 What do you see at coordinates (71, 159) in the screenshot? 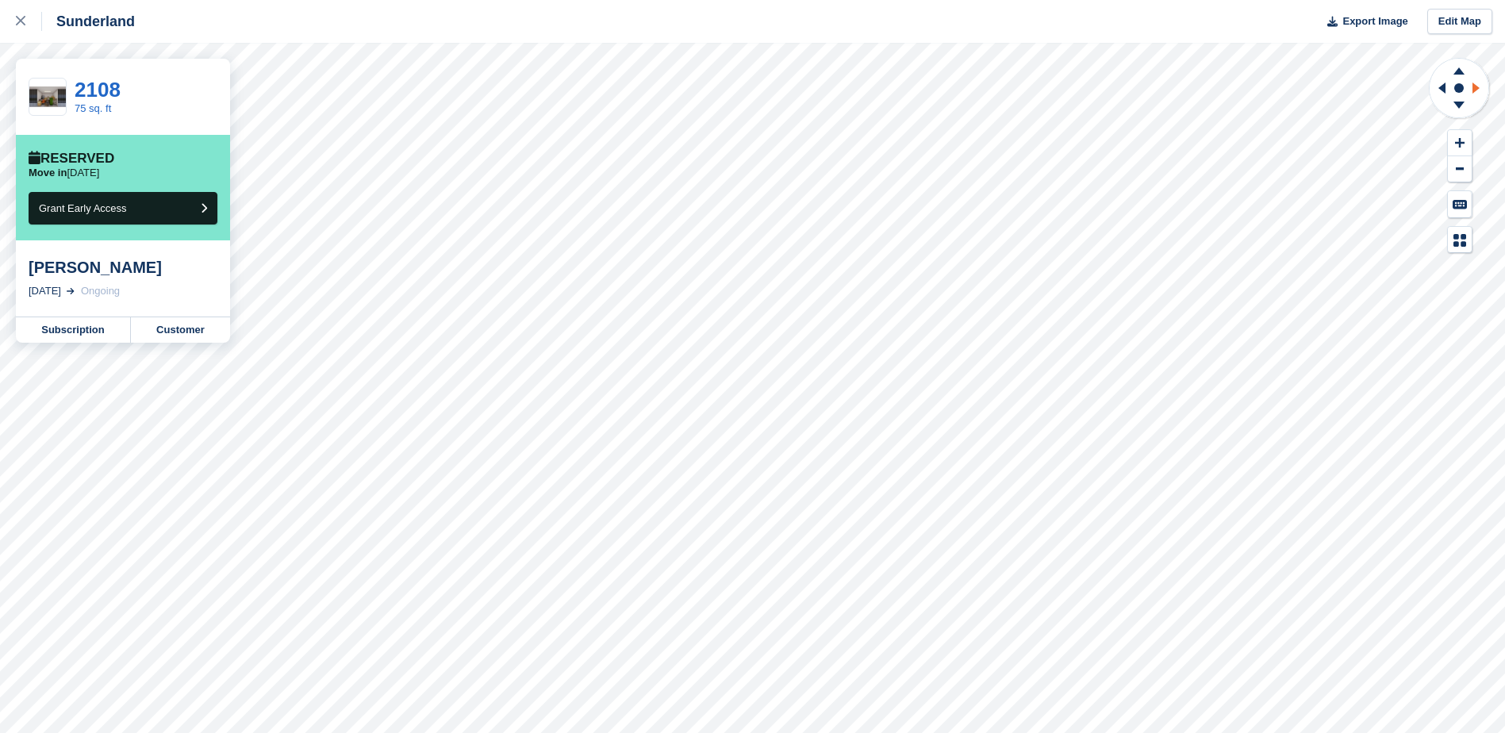
I see `div: Reserved` at bounding box center [71, 159].